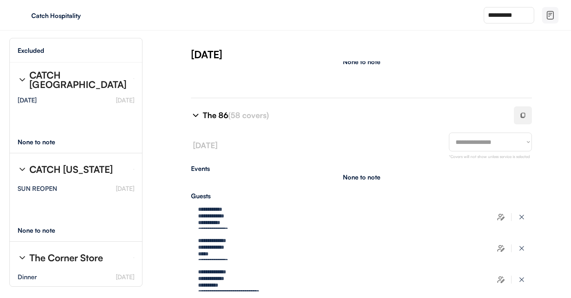  What do you see at coordinates (248, 115) in the screenshot?
I see `font: (58 covers)` at bounding box center [248, 115].